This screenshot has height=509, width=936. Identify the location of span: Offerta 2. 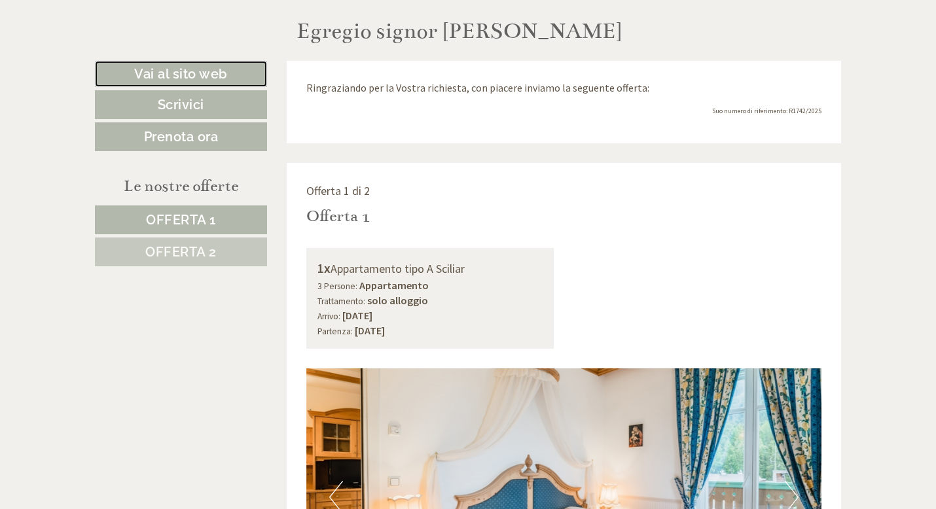
(181, 252).